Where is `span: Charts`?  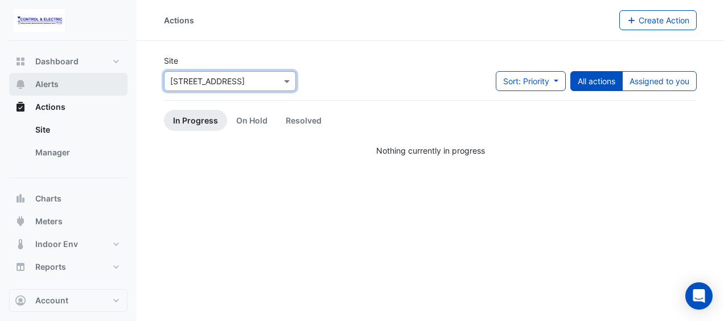 span: Charts is located at coordinates (48, 199).